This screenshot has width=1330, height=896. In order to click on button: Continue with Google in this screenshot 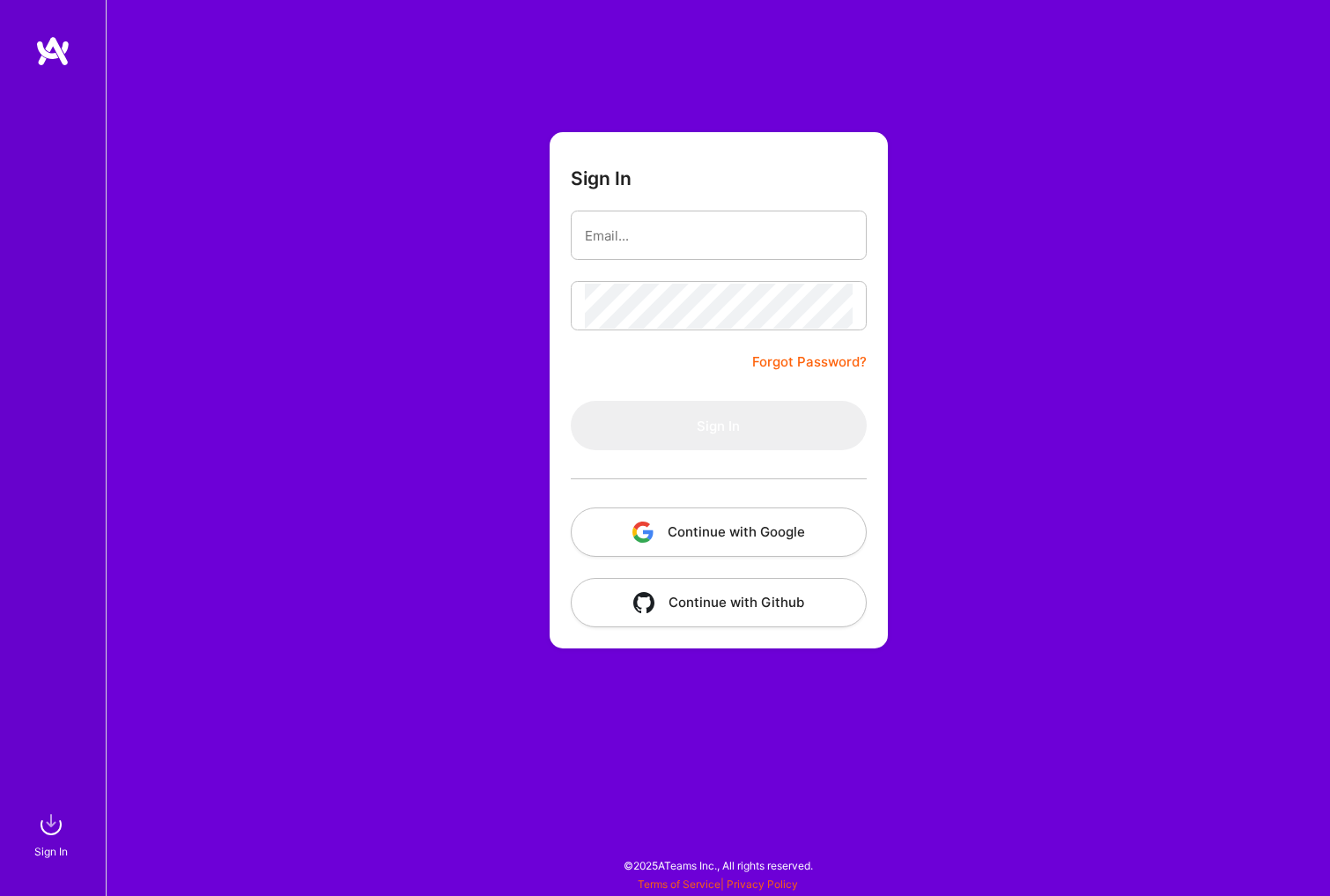, I will do `click(719, 532)`.